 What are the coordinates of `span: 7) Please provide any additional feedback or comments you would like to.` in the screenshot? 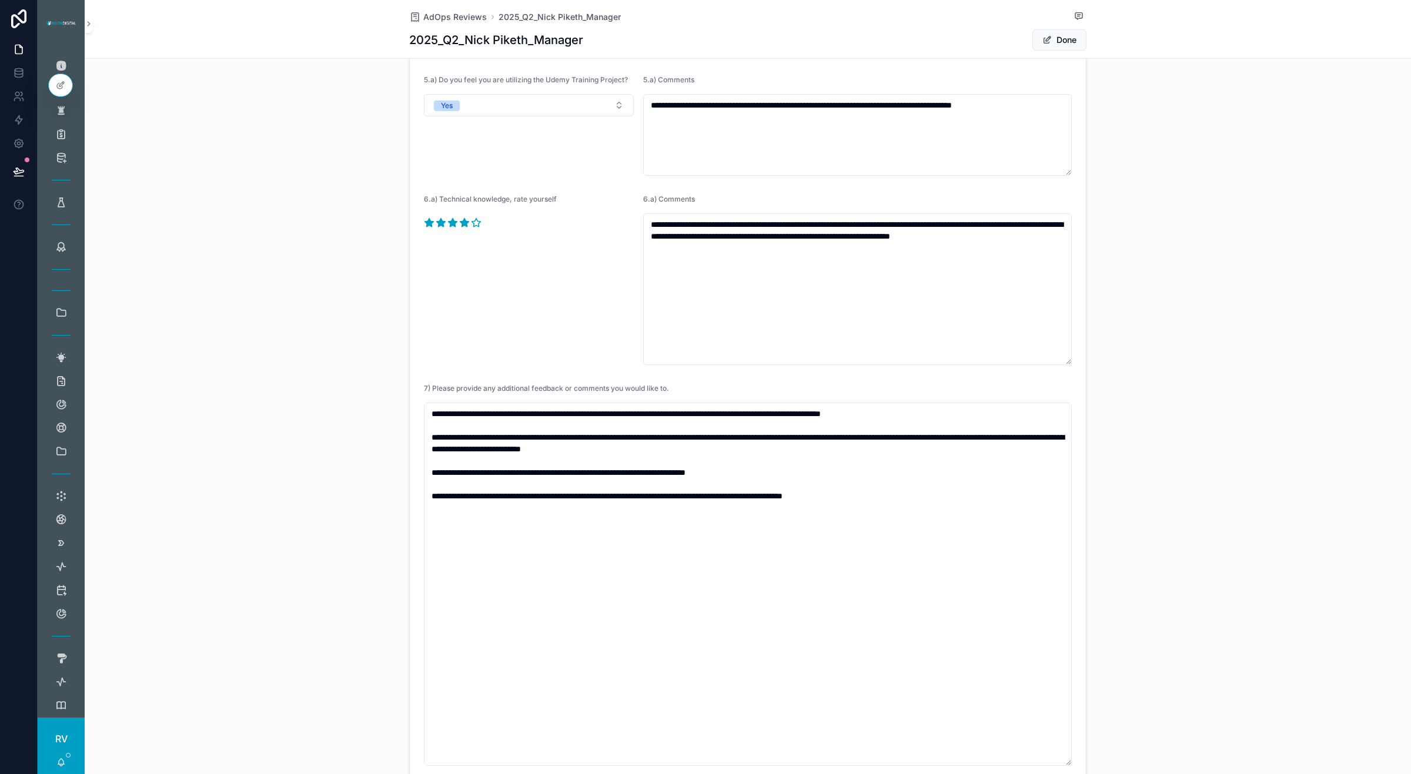 It's located at (546, 388).